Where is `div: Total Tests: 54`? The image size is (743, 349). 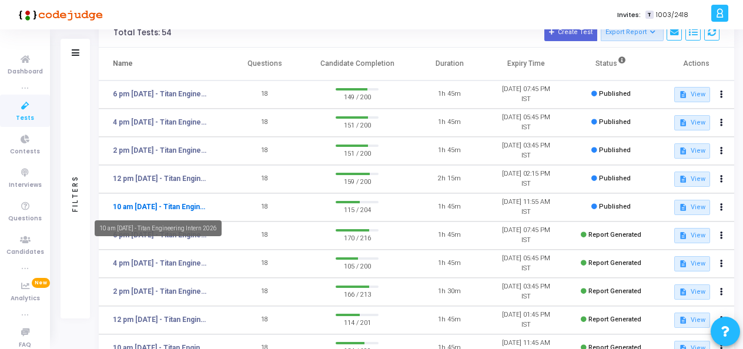 div: Total Tests: 54 is located at coordinates (142, 33).